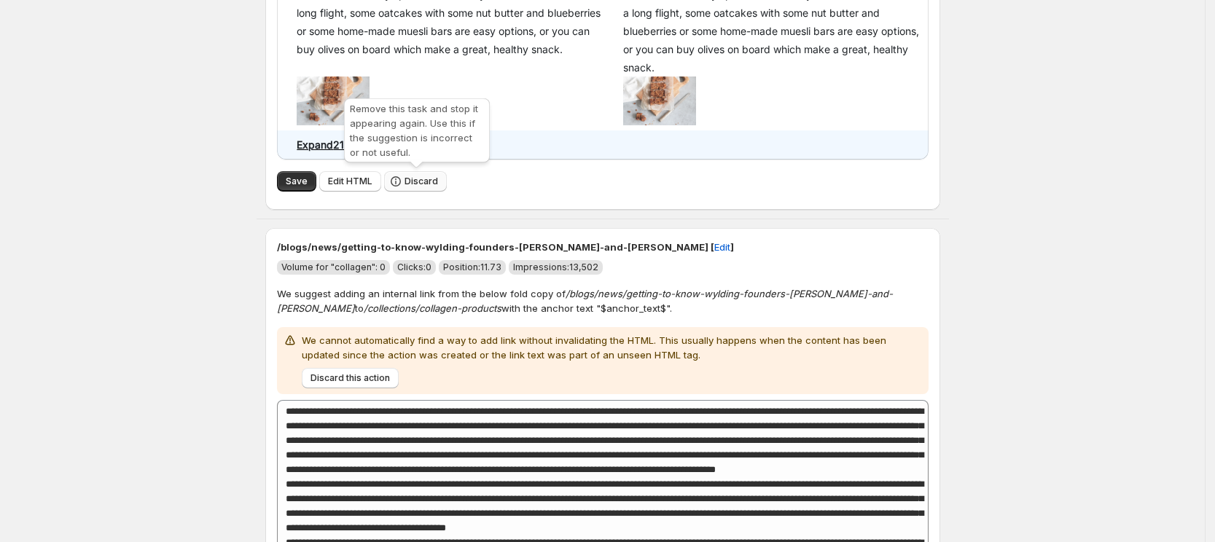 The width and height of the screenshot is (1215, 542). What do you see at coordinates (612, 348) in the screenshot?
I see `p: We cannot automatically find a way to add link without invalidating the HTML. This usually happen...` at bounding box center [612, 348].